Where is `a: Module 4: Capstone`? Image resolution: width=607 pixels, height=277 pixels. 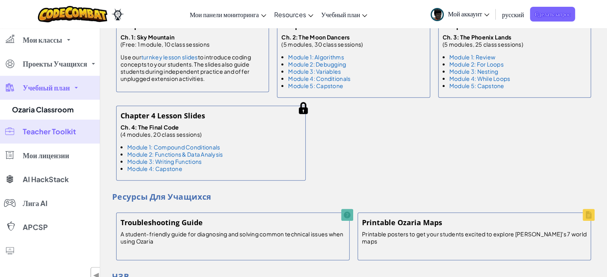
a: Module 4: Capstone is located at coordinates (155, 169).